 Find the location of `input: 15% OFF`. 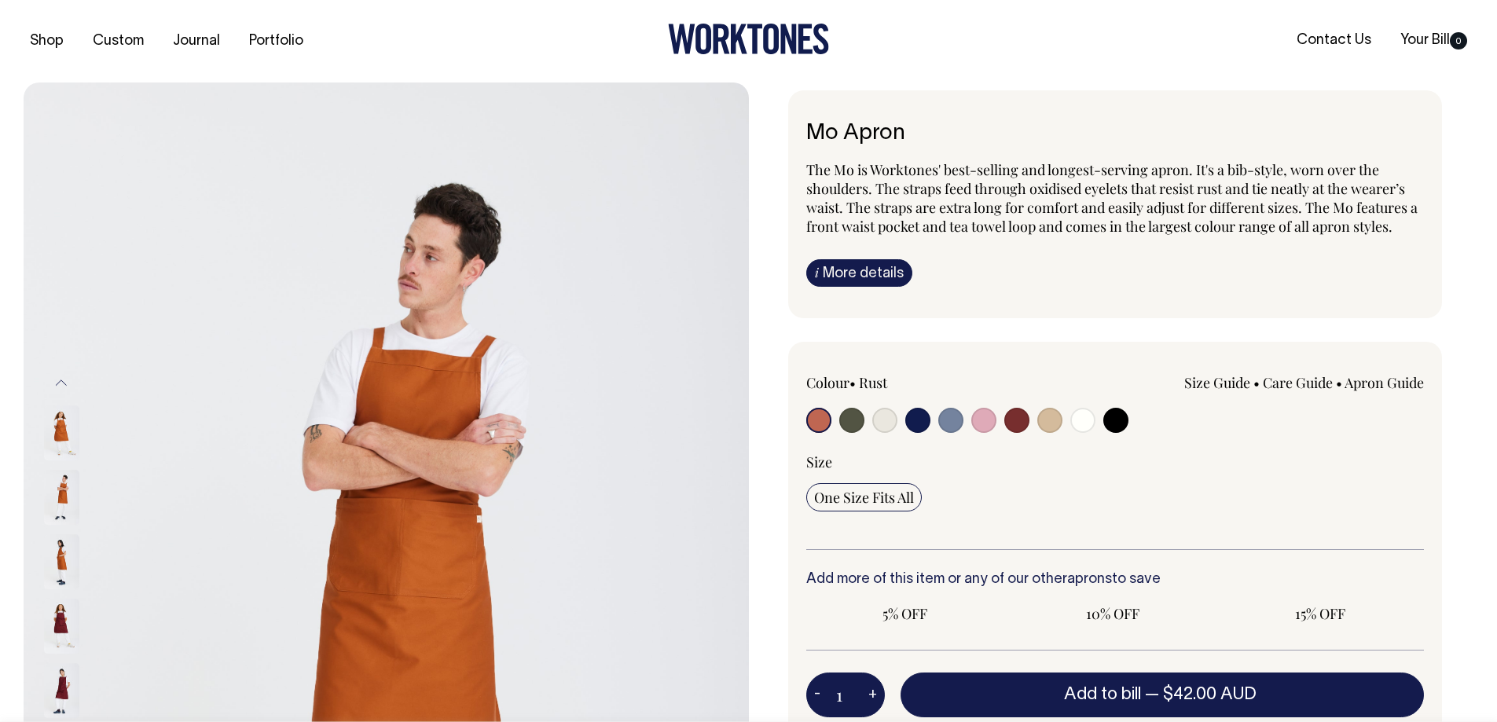

input: 15% OFF is located at coordinates (1320, 614).